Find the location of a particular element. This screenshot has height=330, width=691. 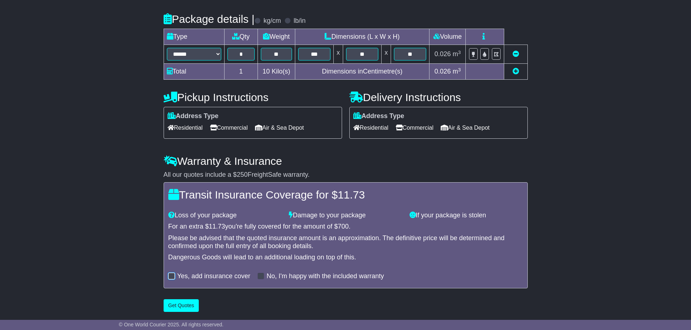

td: Type is located at coordinates (194, 37).